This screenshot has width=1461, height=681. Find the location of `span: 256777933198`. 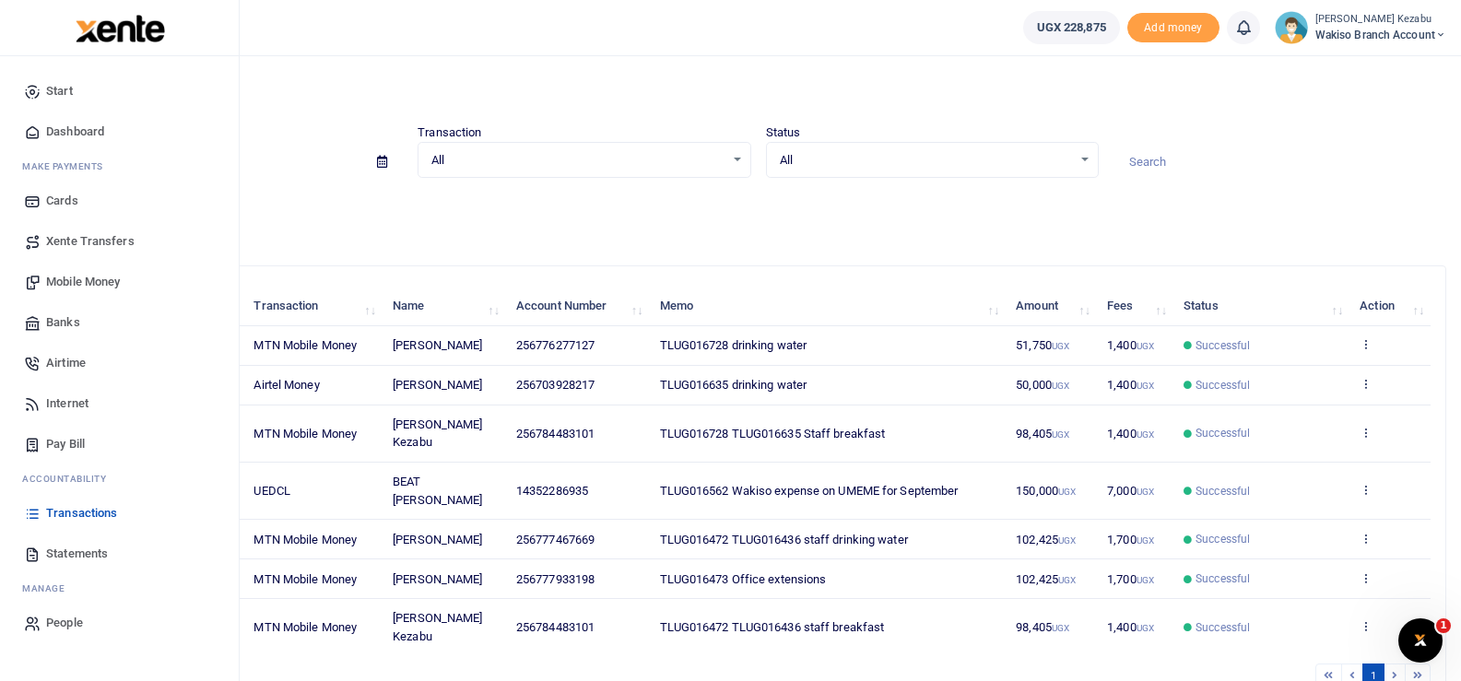

span: 256777933198 is located at coordinates (555, 579).